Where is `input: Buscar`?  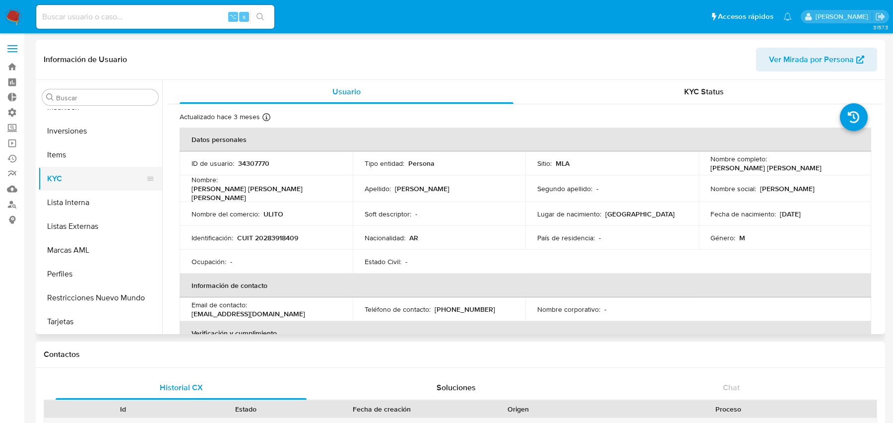 input: Buscar is located at coordinates (105, 98).